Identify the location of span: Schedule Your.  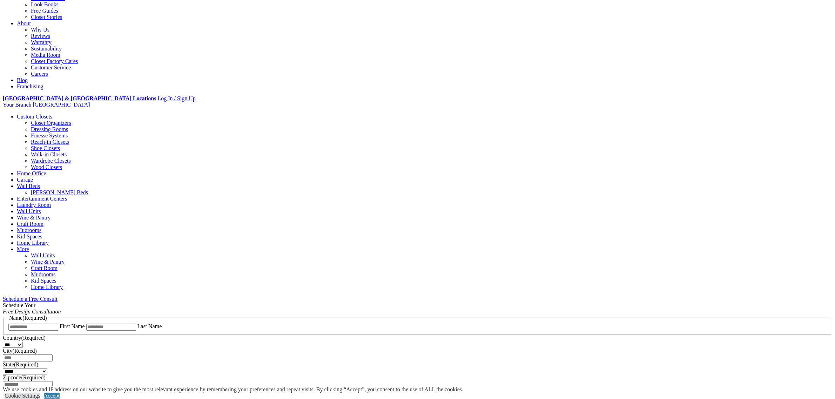
(32, 308).